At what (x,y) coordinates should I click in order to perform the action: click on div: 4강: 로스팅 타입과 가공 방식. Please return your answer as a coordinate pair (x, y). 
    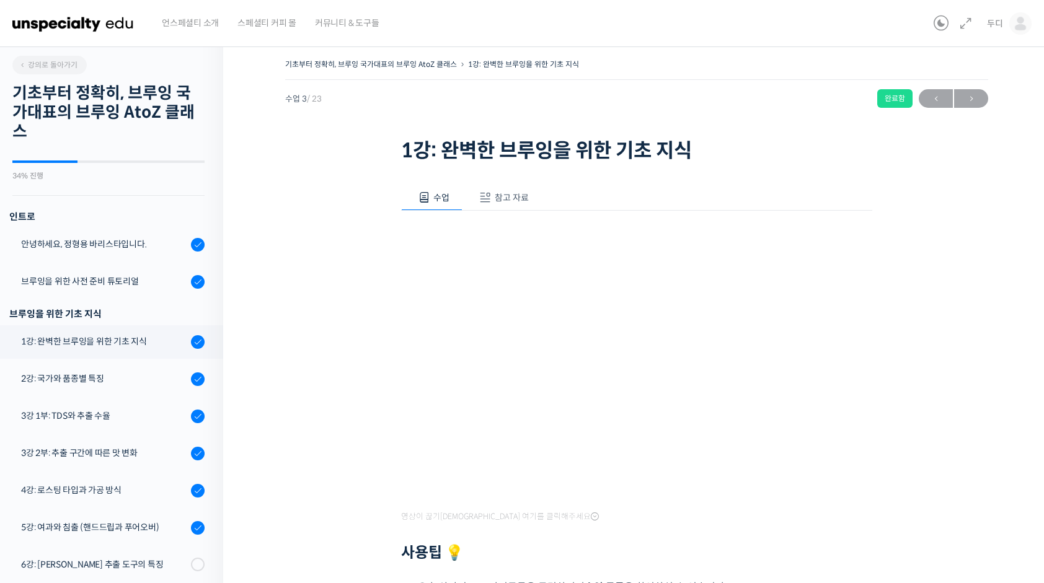
    Looking at the image, I should click on (104, 490).